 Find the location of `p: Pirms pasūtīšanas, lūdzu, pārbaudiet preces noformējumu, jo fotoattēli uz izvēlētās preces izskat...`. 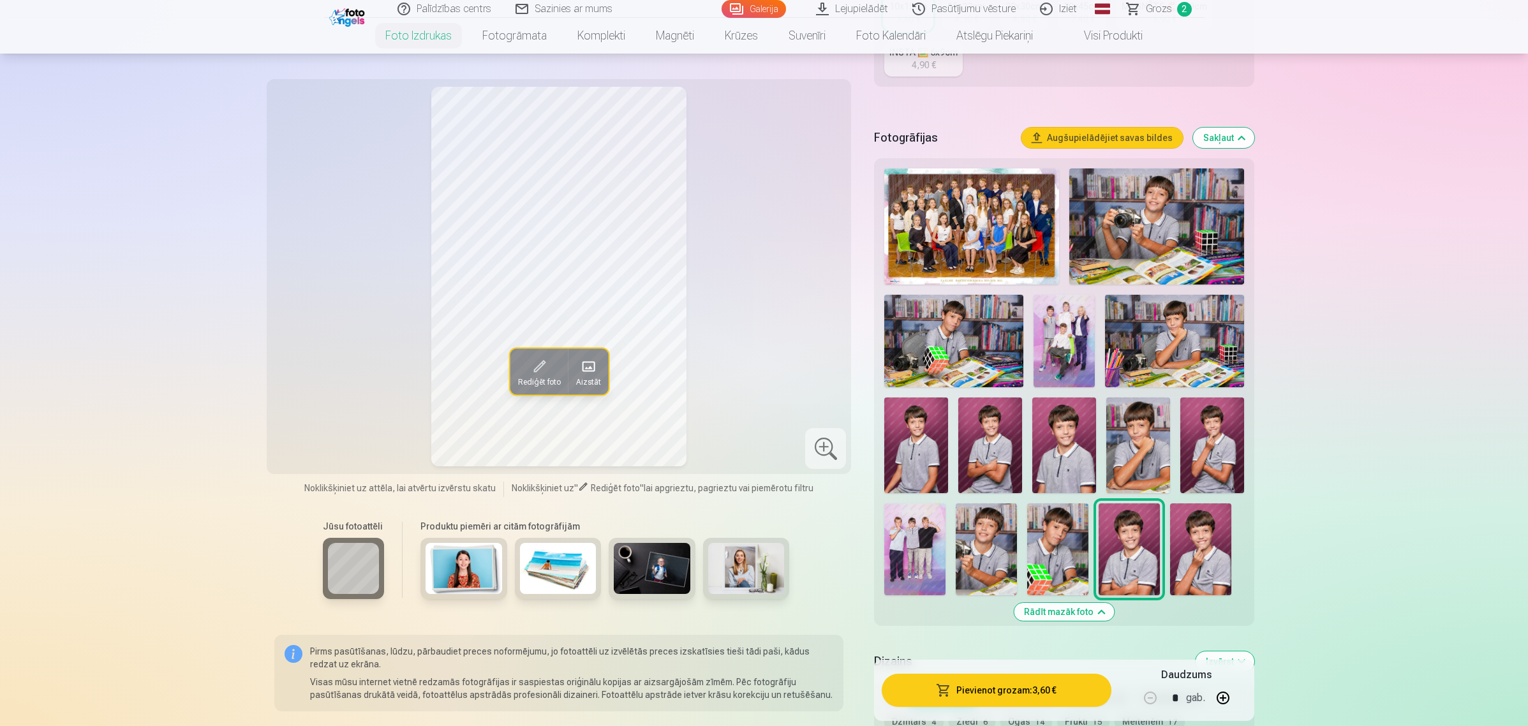

p: Pirms pasūtīšanas, lūdzu, pārbaudiet preces noformējumu, jo fotoattēli uz izvēlētās preces izskat... is located at coordinates (572, 658).